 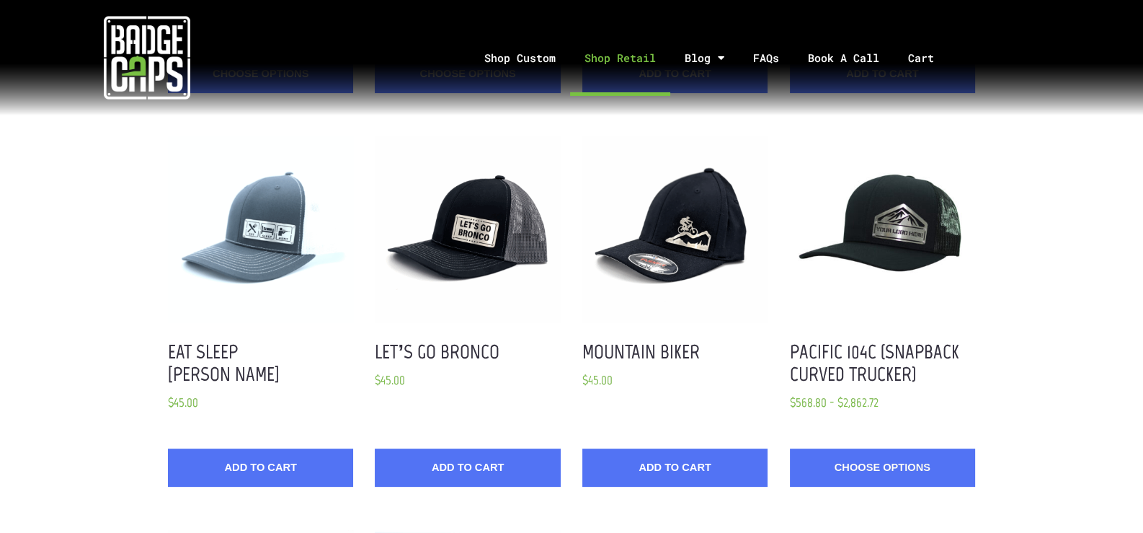 What do you see at coordinates (882, 467) in the screenshot?
I see `a: Choose Options` at bounding box center [882, 467].